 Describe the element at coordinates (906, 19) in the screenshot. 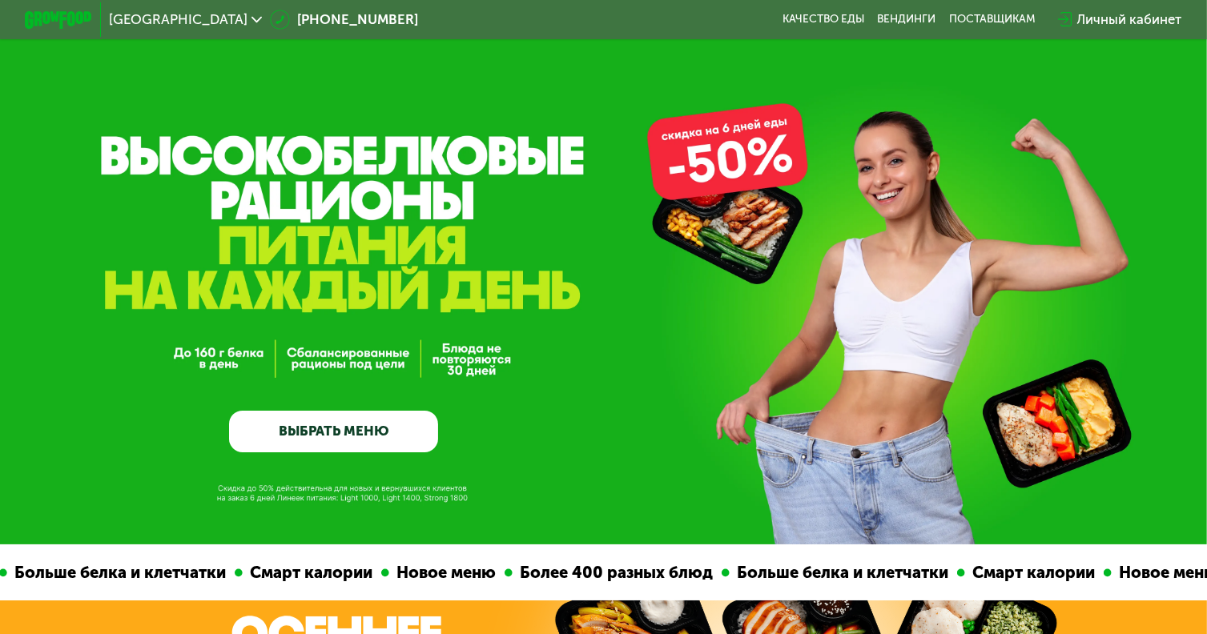

I see `a: Вендинги` at that location.